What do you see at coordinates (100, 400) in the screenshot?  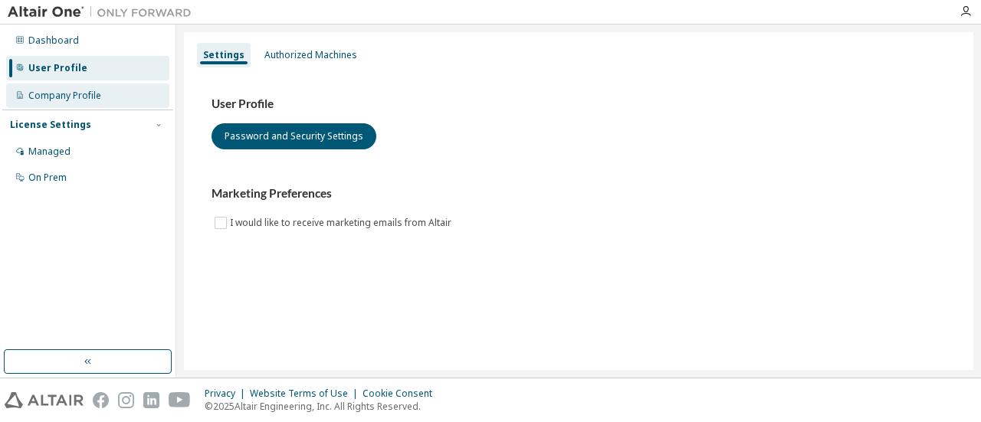 I see `img: facebook.svg` at bounding box center [100, 400].